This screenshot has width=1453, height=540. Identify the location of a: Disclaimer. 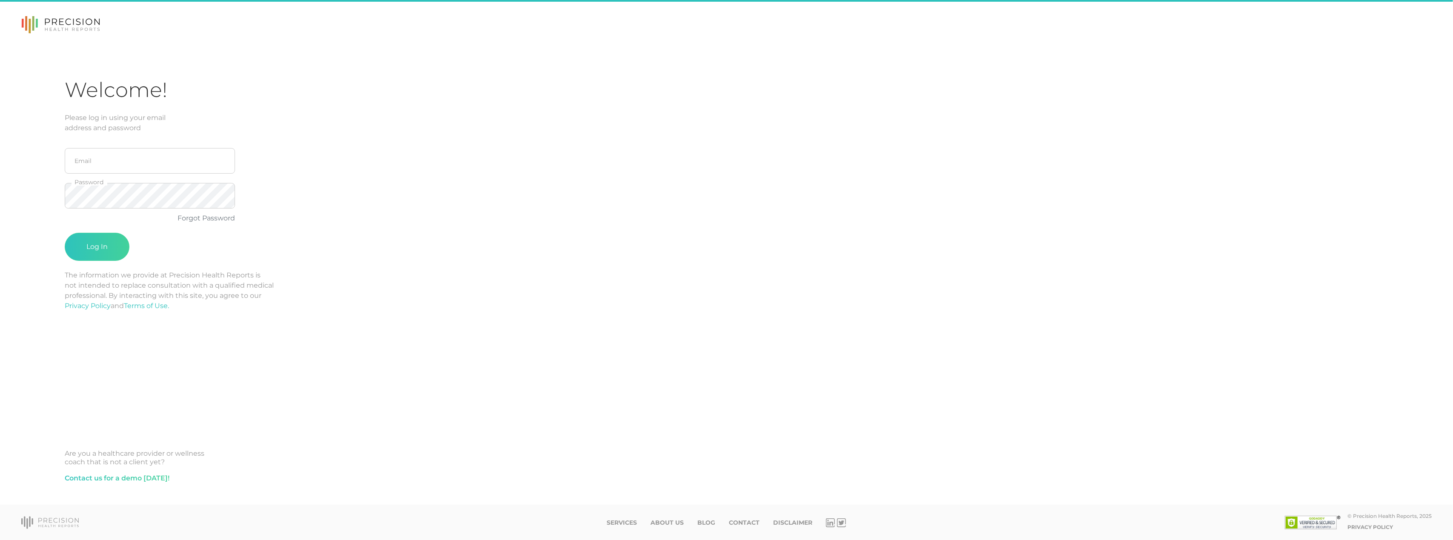
(793, 523).